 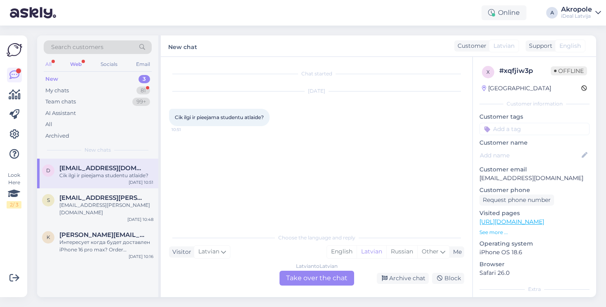 I want to click on div: Latvian to Latvian, so click(x=316, y=266).